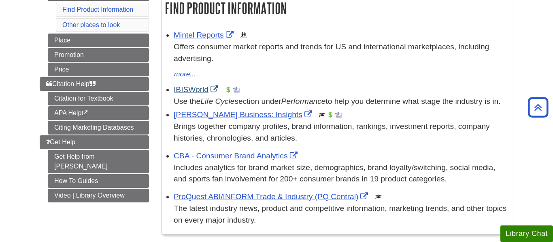 The height and width of the screenshot is (242, 553). Describe the element at coordinates (94, 84) in the screenshot. I see `a: Citation Help` at that location.